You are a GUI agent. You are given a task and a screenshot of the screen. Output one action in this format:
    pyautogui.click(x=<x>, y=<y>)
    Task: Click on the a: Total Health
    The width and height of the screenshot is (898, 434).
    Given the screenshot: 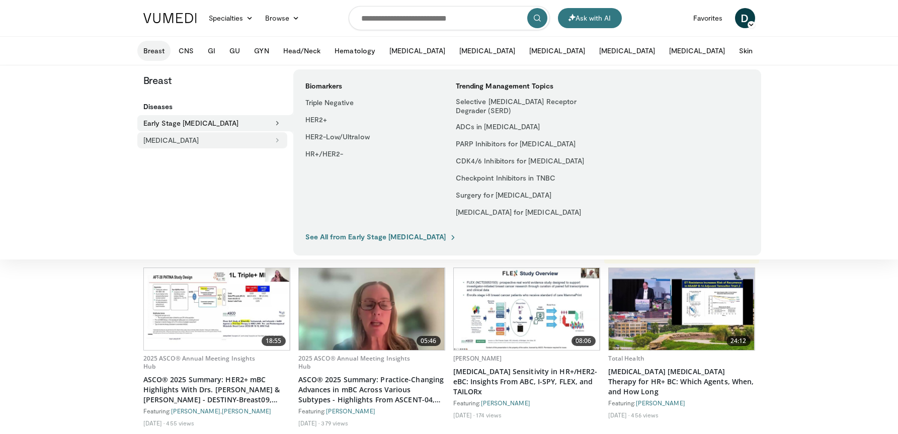 What is the action you would take?
    pyautogui.click(x=626, y=358)
    